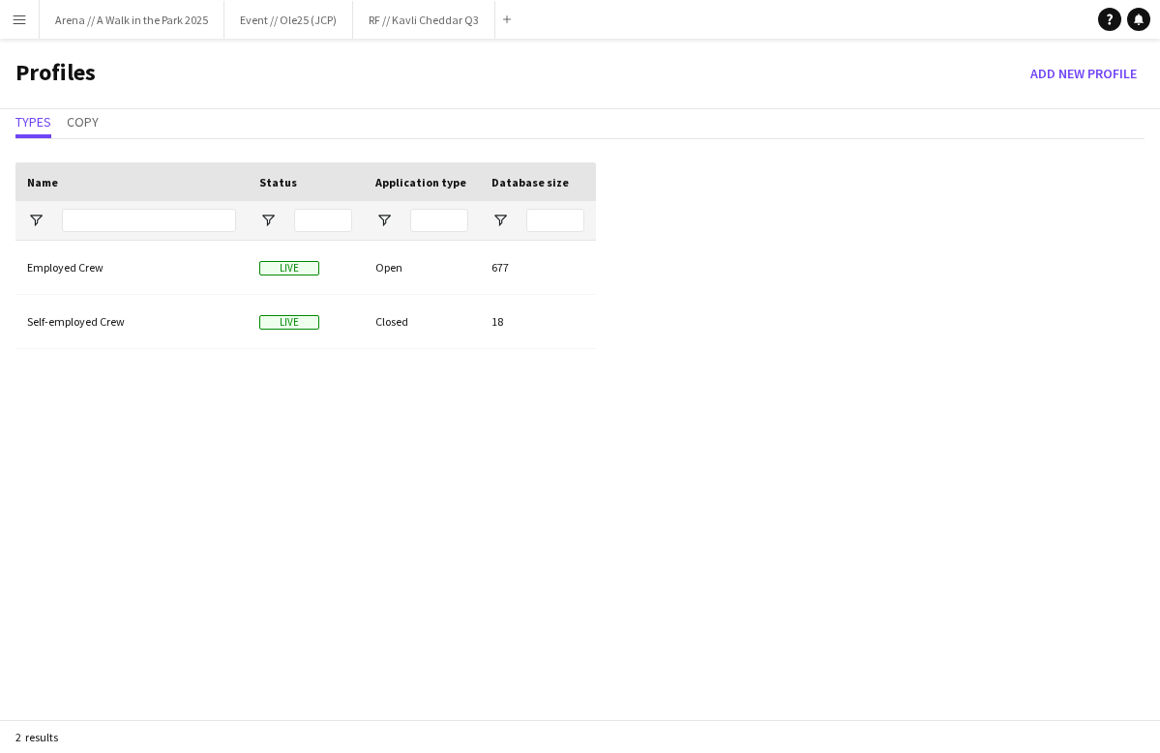 Image resolution: width=1160 pixels, height=753 pixels. I want to click on div: Open, so click(422, 267).